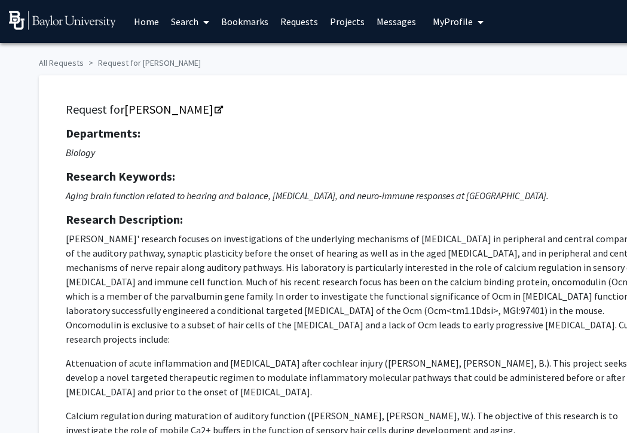 The height and width of the screenshot is (433, 627). I want to click on a: Requests, so click(299, 22).